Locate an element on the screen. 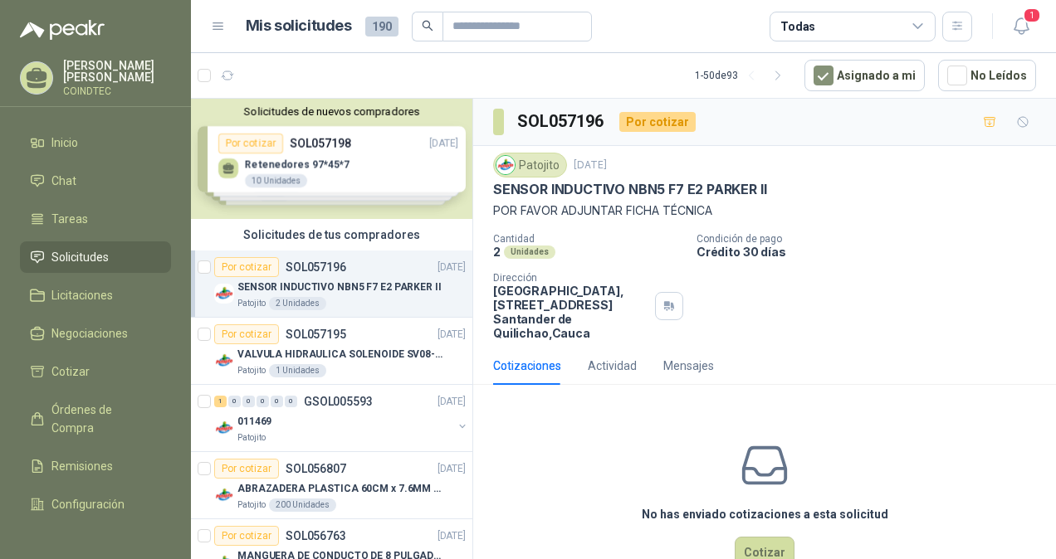 The width and height of the screenshot is (1056, 559). div: Mensajes is located at coordinates (688, 366).